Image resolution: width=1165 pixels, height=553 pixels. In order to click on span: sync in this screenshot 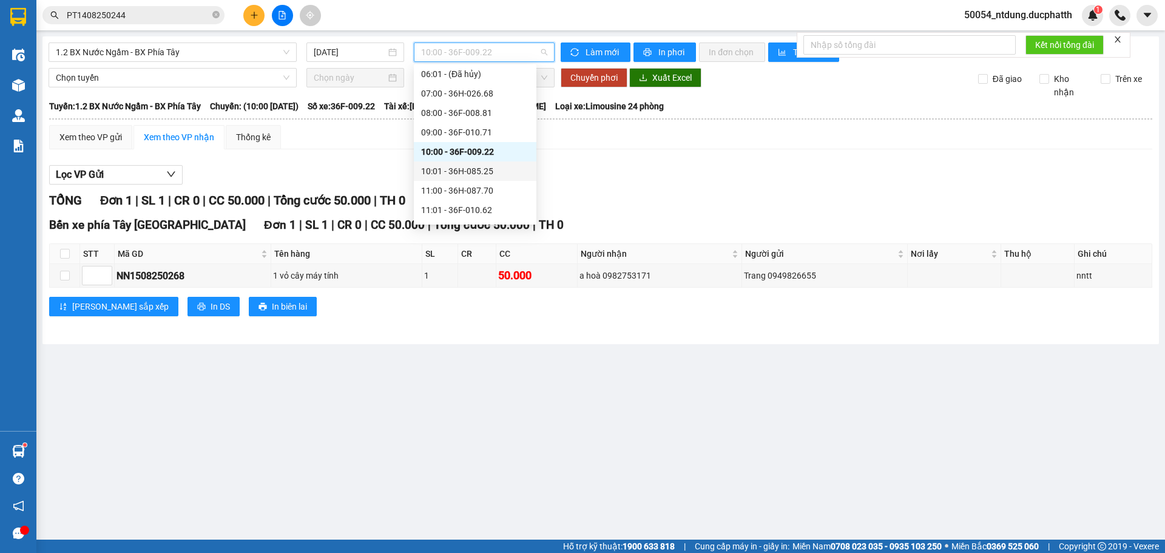, I will do `click(575, 53)`.